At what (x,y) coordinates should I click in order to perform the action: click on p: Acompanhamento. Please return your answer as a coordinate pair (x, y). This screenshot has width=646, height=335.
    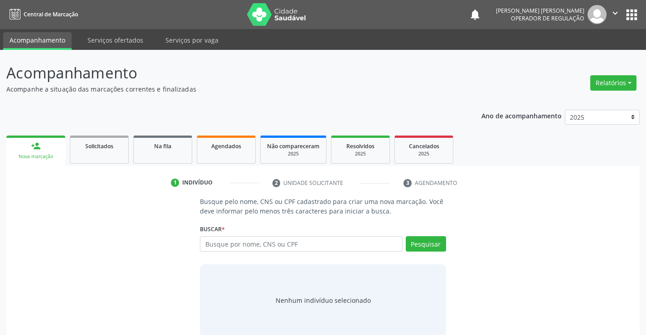
    Looking at the image, I should click on (228, 73).